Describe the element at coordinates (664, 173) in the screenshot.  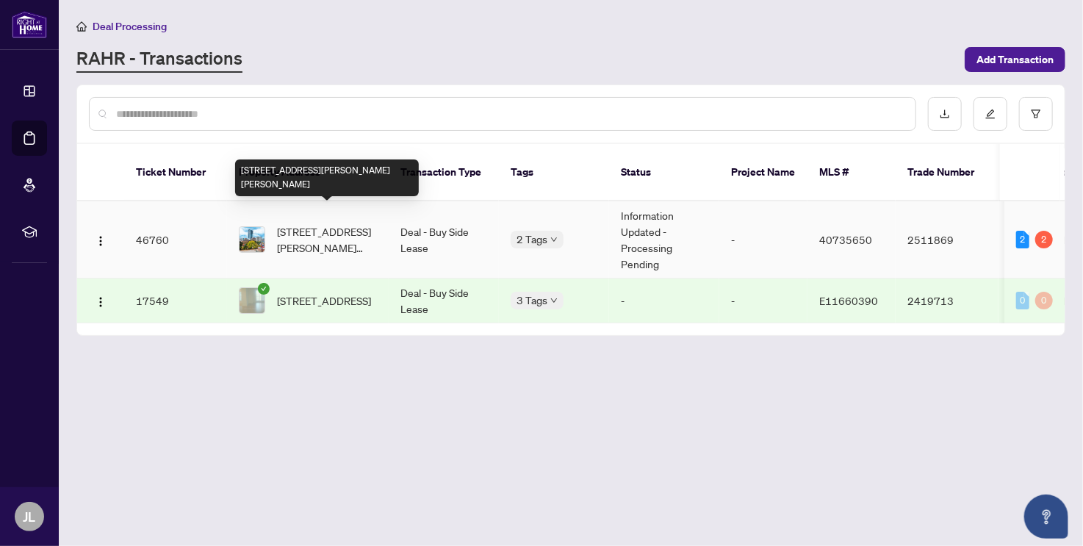
I see `th: Status` at that location.